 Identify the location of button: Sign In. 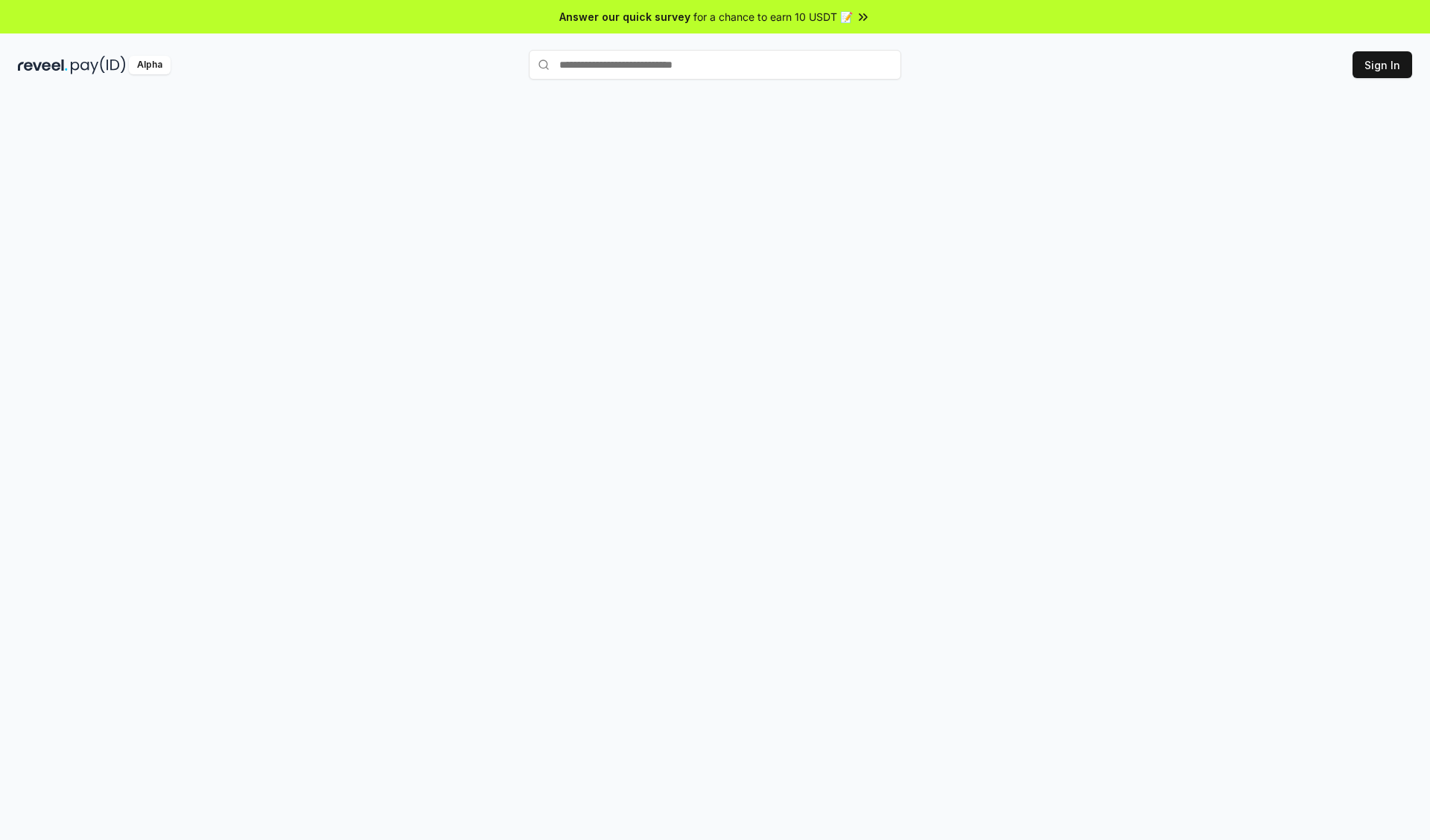
(1382, 64).